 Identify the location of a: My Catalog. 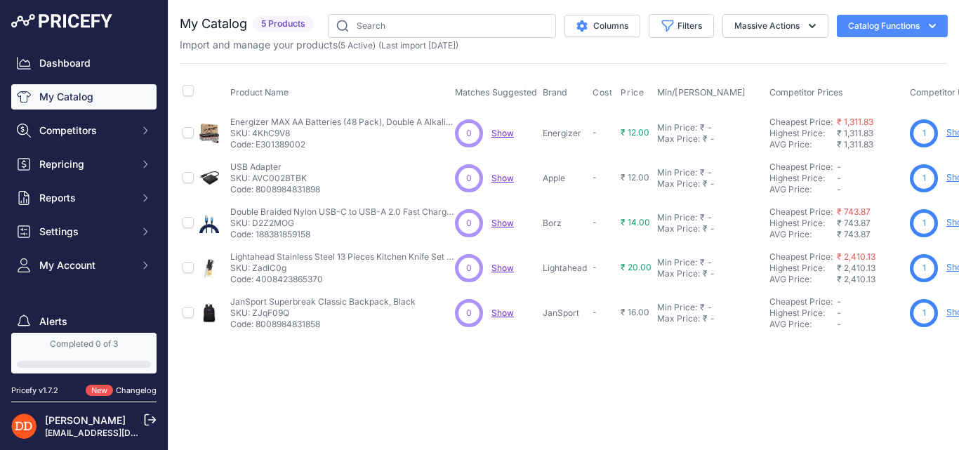
(84, 97).